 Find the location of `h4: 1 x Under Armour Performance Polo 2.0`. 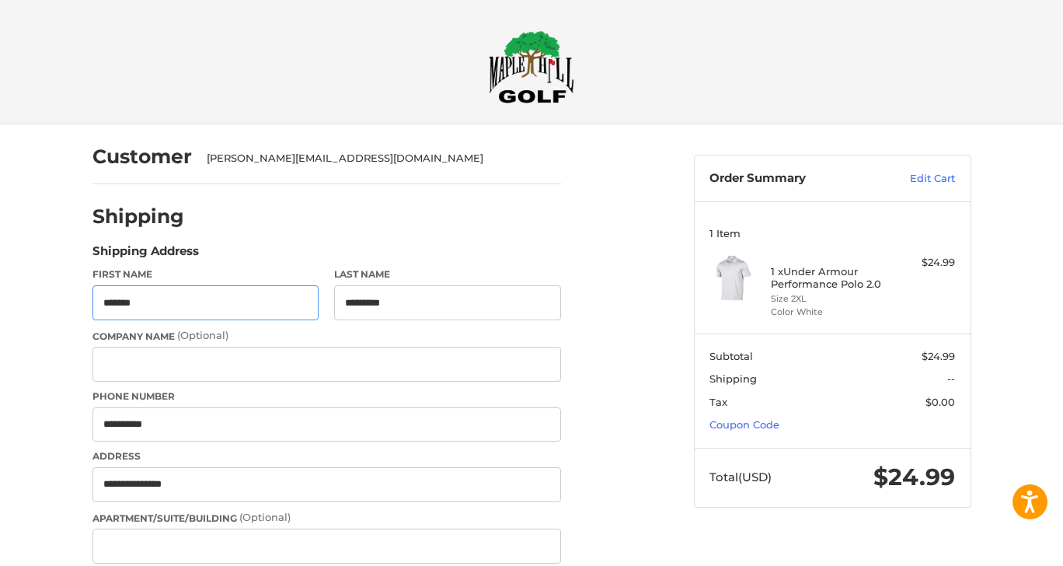

h4: 1 x Under Armour Performance Polo 2.0 is located at coordinates (830, 277).